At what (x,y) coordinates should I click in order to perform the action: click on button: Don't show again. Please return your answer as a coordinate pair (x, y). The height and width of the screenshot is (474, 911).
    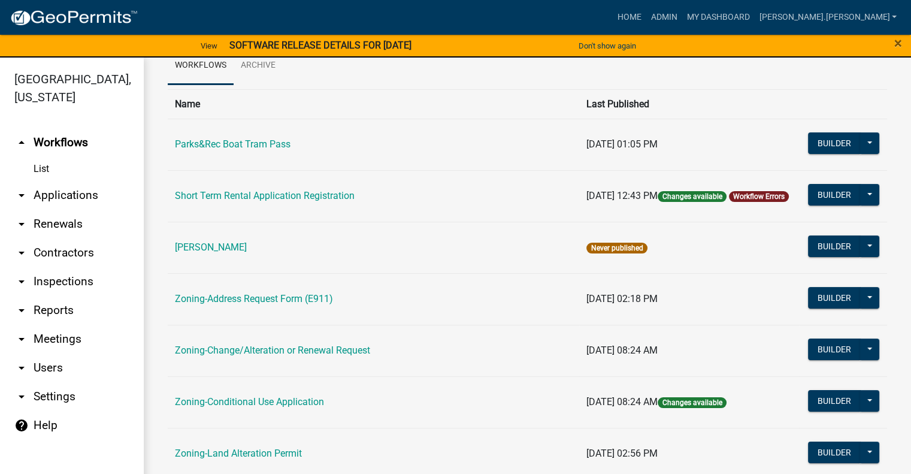
    Looking at the image, I should click on (607, 45).